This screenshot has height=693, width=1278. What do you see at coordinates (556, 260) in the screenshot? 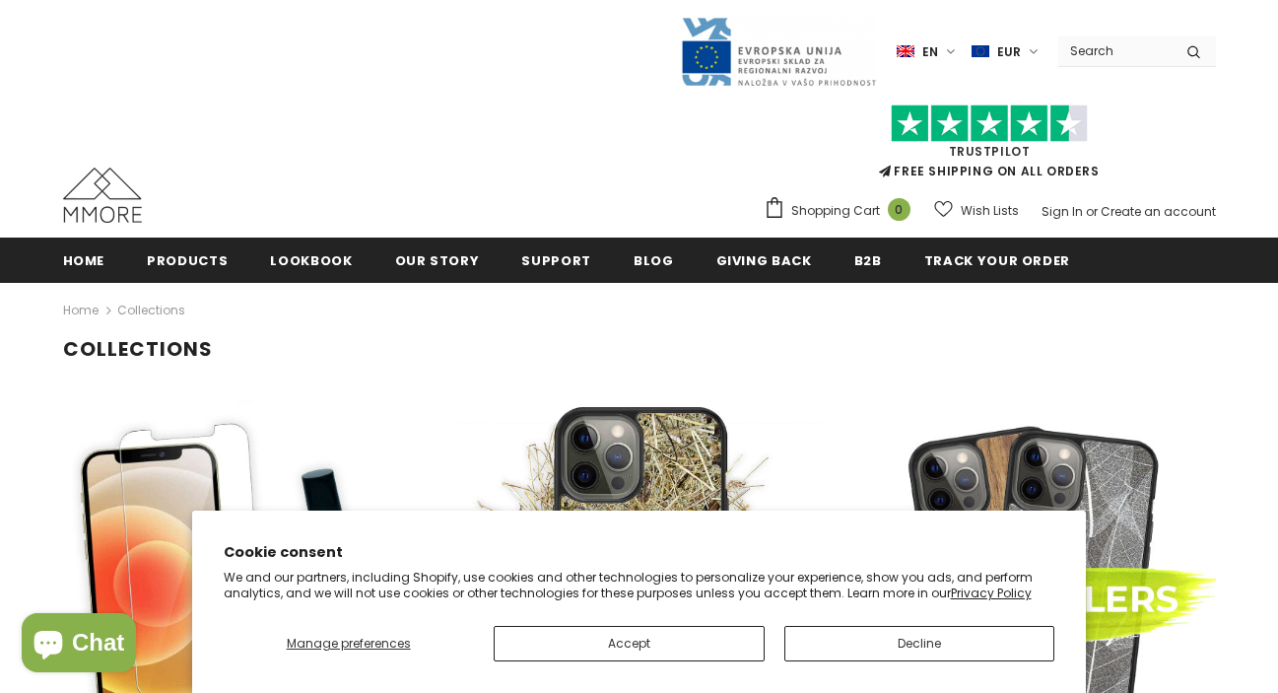
I see `span: support` at bounding box center [556, 260].